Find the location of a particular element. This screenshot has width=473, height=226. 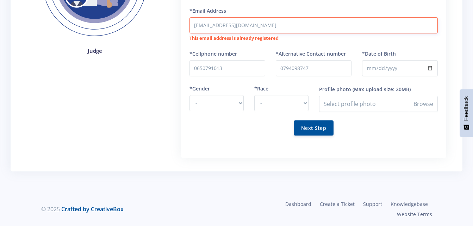

div: © 2025 is located at coordinates (136, 209).